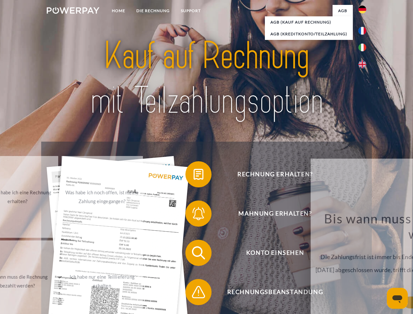 Image resolution: width=413 pixels, height=314 pixels. I want to click on span: Konto einsehen, so click(275, 253).